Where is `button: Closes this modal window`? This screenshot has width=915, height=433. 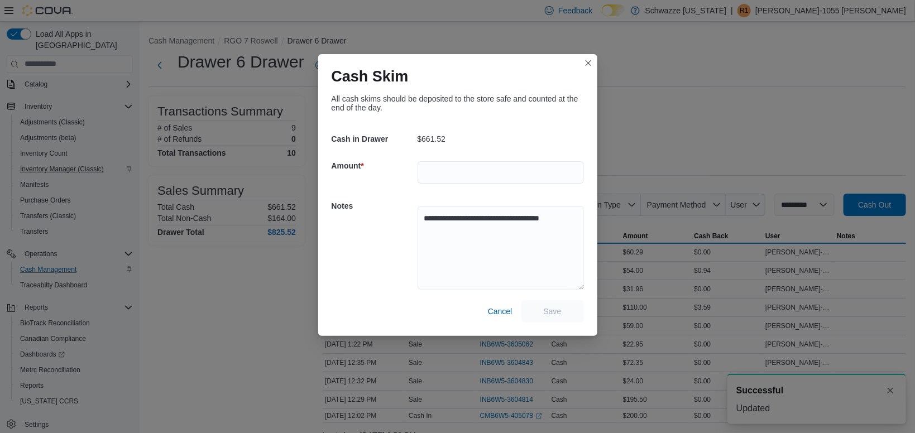 button: Closes this modal window is located at coordinates (588, 63).